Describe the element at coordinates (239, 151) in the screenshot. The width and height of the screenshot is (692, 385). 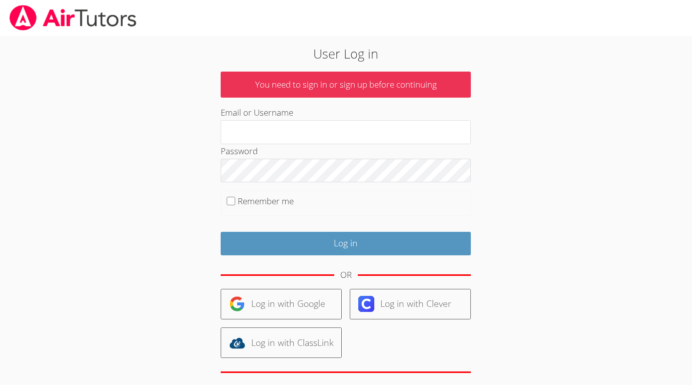
I see `label: Password` at that location.